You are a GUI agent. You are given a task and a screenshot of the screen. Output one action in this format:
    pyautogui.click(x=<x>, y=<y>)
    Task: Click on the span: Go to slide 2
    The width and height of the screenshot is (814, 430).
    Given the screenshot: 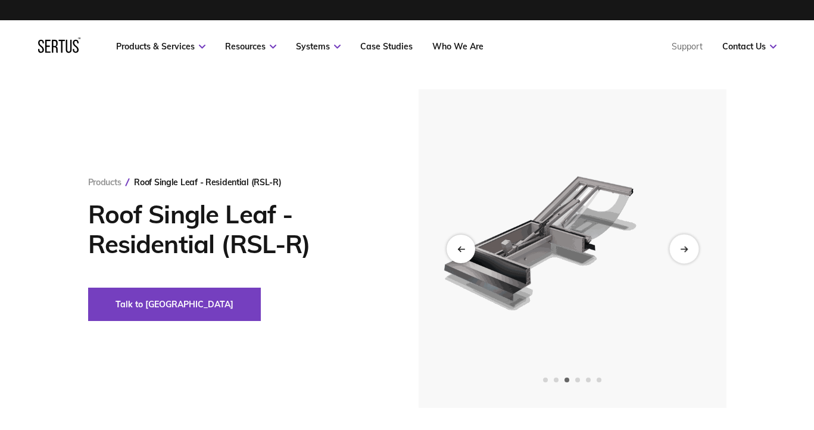 What is the action you would take?
    pyautogui.click(x=557, y=380)
    